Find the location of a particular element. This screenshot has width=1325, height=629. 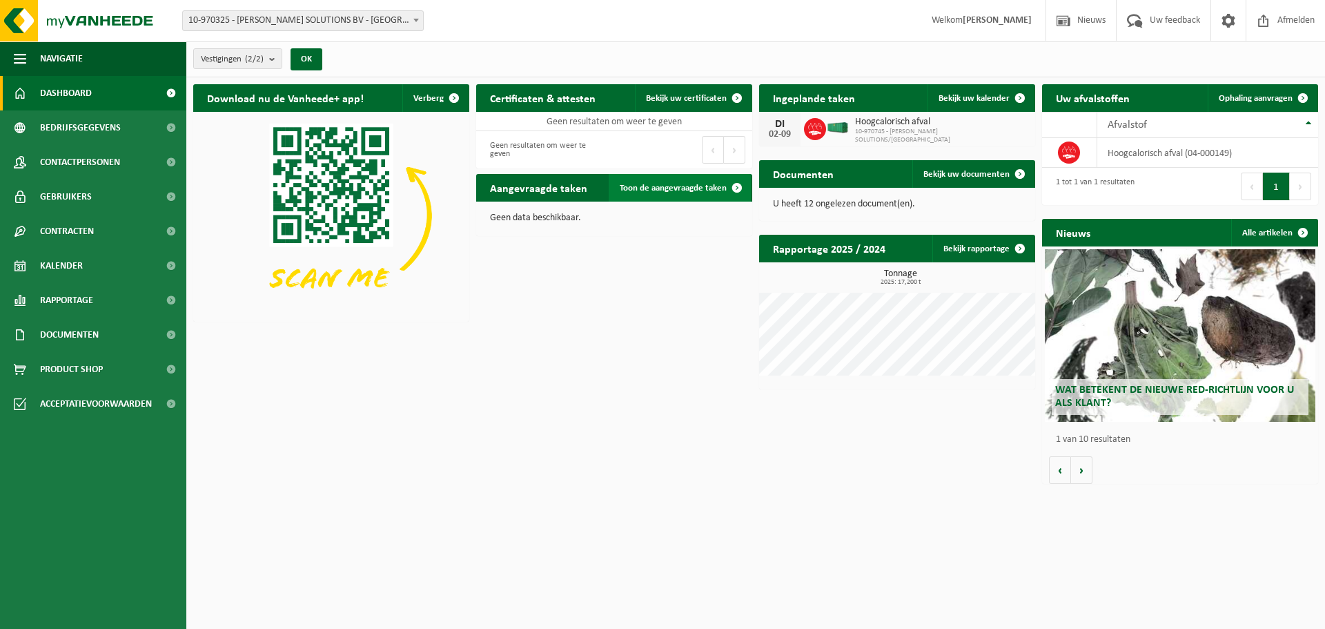

a: Alle artikelen is located at coordinates (1274, 233).